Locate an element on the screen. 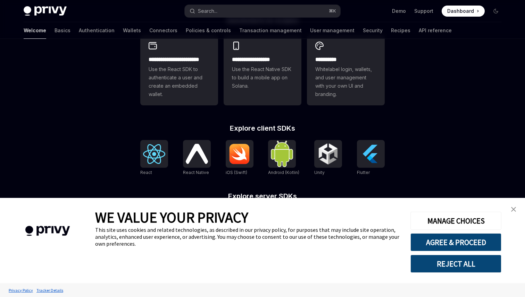 The image size is (525, 297). a: UnityUnity is located at coordinates (328, 158).